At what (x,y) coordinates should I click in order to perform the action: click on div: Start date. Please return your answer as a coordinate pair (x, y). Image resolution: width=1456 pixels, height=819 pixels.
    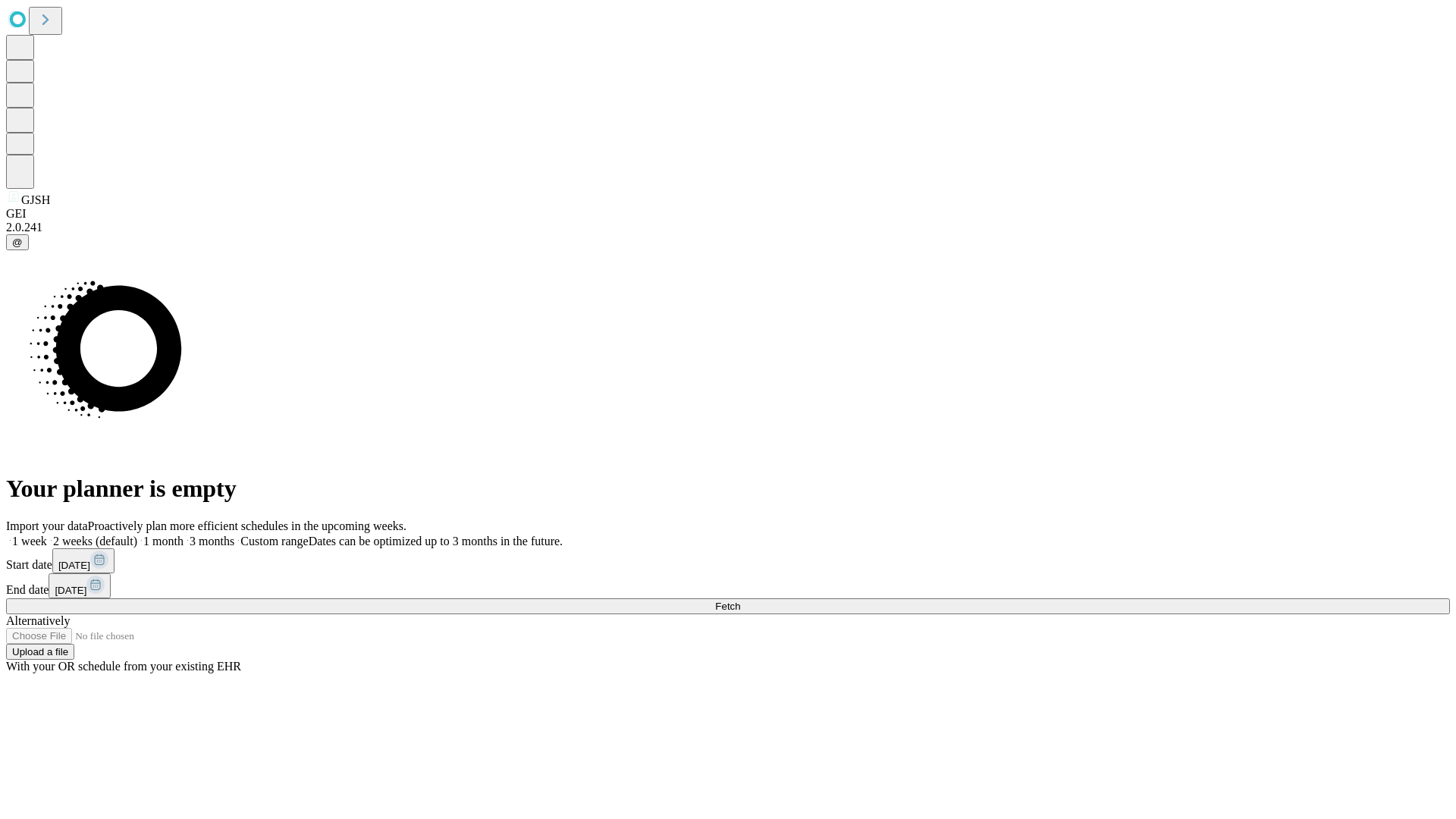
    Looking at the image, I should click on (728, 561).